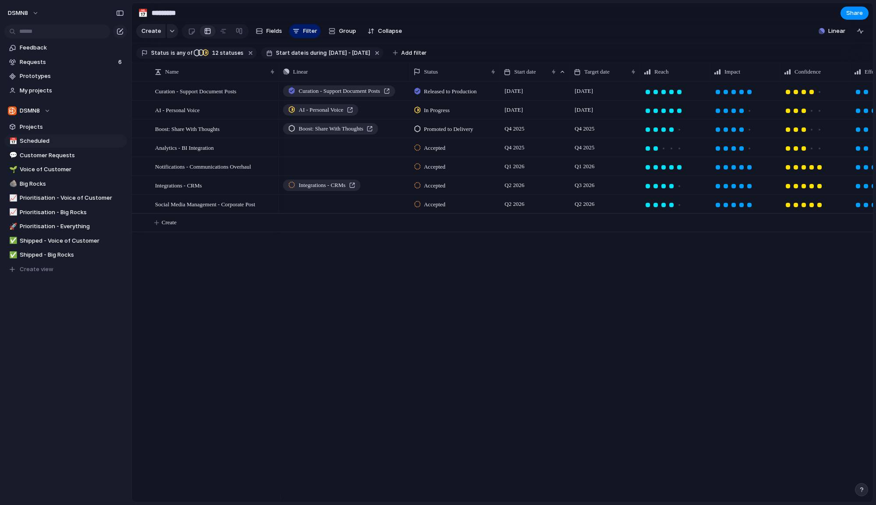  Describe the element at coordinates (331, 129) in the screenshot. I see `span: Boost: Share With Thoughts` at that location.